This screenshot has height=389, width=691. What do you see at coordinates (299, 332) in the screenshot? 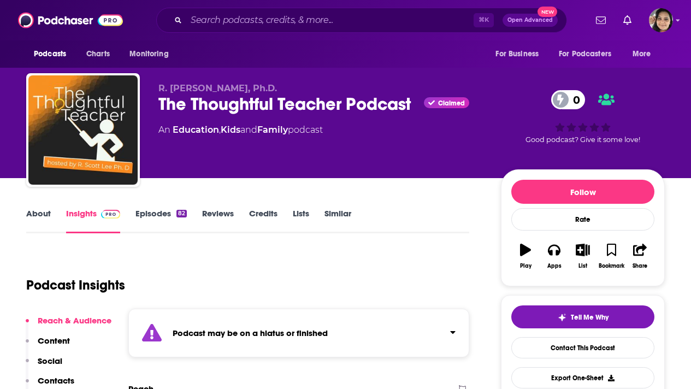
I see `section: Click to expand status details` at bounding box center [299, 332].